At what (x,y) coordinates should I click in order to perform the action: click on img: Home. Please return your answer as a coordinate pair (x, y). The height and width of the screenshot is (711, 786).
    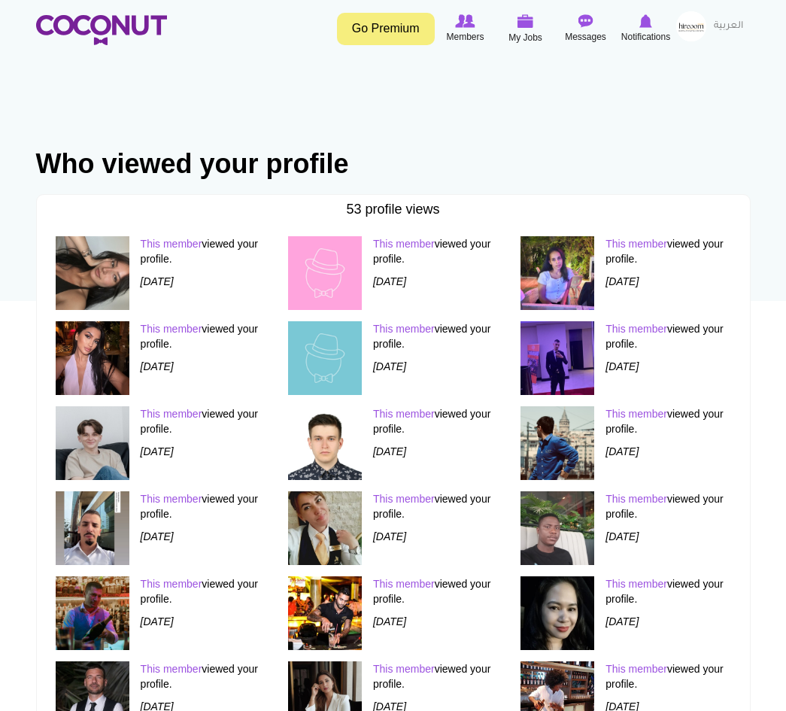
    Looking at the image, I should click on (102, 30).